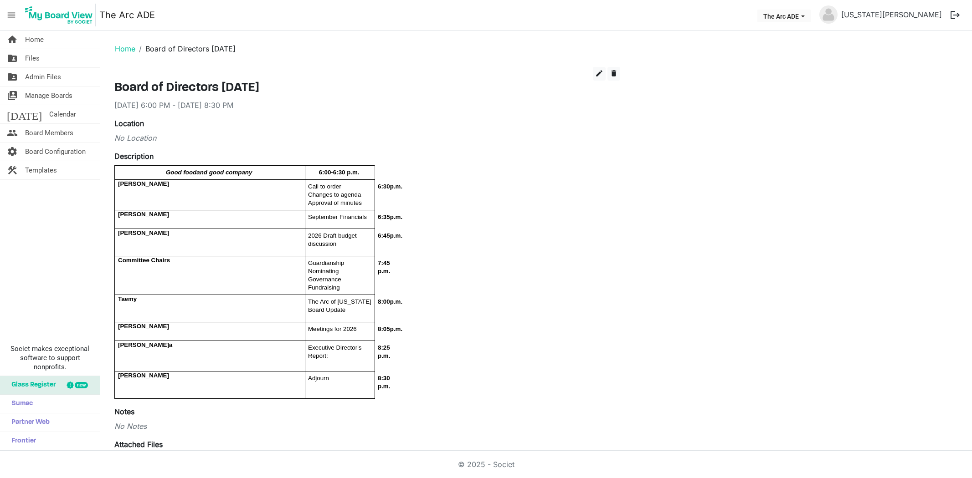  I want to click on span: 6:00-6:30 p.m., so click(339, 172).